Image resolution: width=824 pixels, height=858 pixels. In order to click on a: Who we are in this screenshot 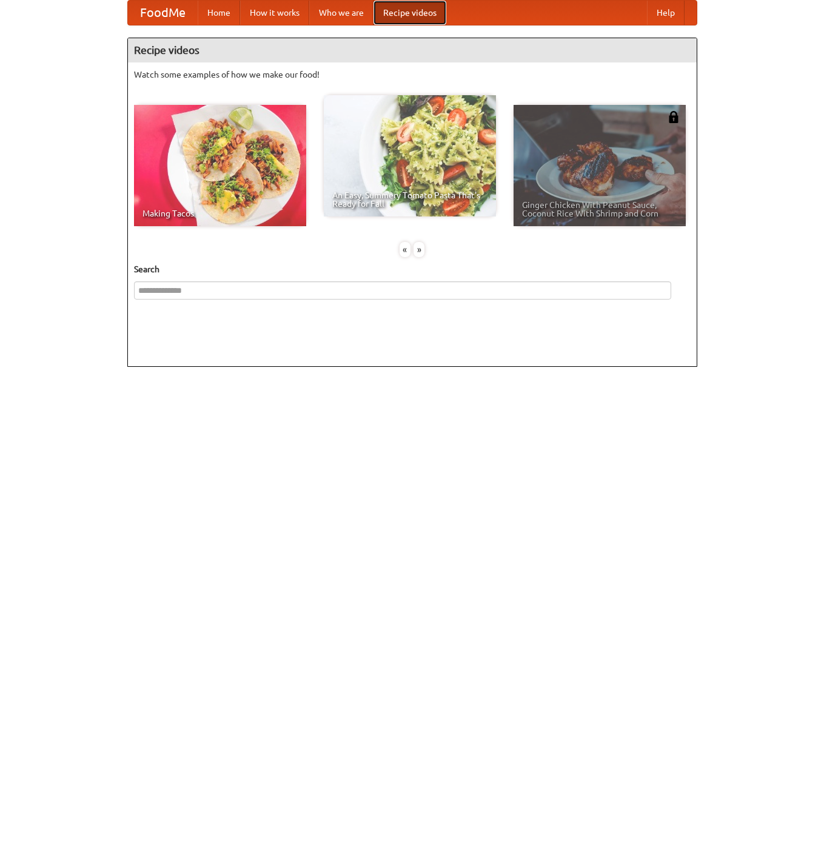, I will do `click(341, 13)`.